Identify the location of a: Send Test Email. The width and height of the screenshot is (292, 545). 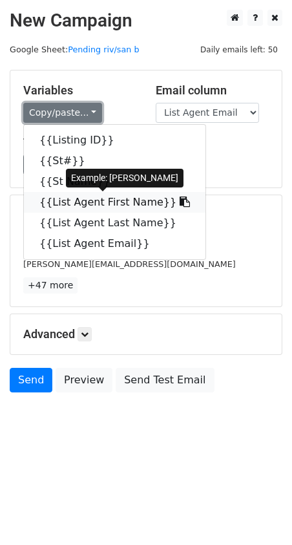
(165, 380).